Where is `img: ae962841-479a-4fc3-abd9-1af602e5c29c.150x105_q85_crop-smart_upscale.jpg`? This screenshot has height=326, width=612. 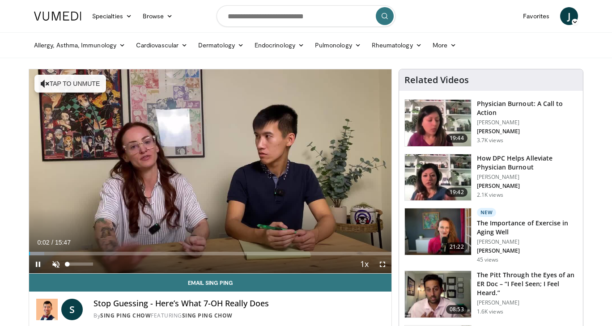
img: ae962841-479a-4fc3-abd9-1af602e5c29c.150x105_q85_crop-smart_upscale.jpg is located at coordinates (438, 123).